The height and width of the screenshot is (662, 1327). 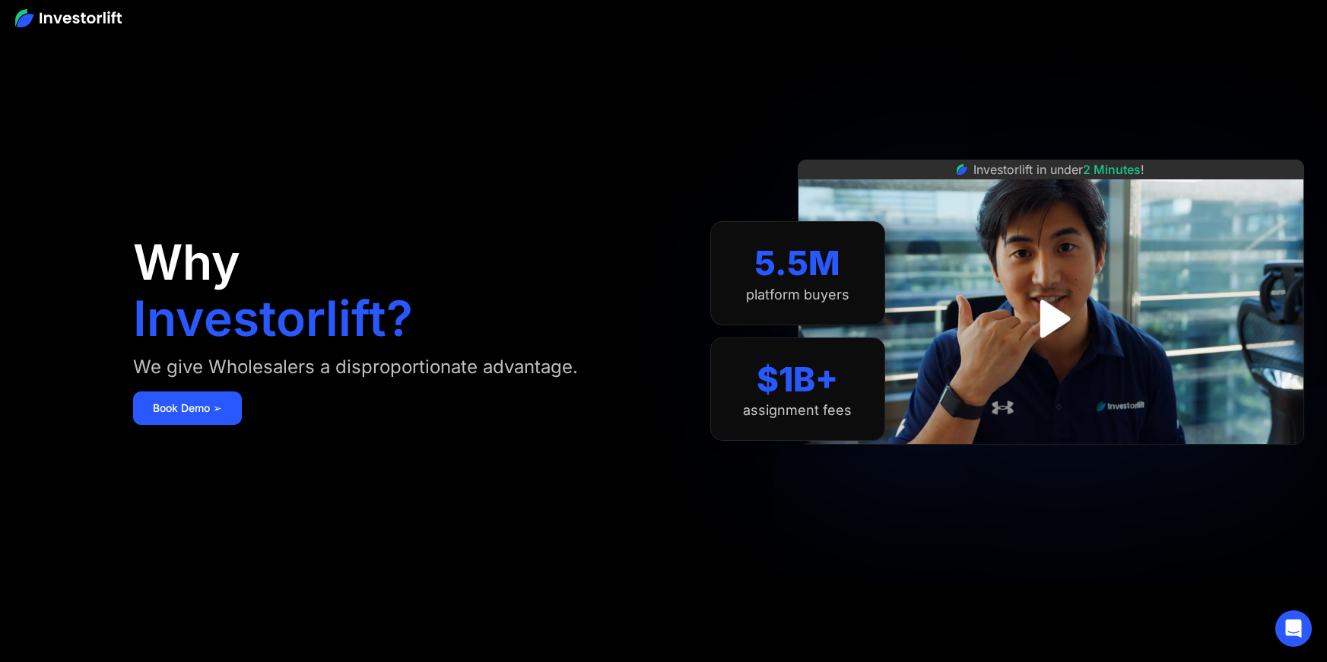 I want to click on h1: Investorlift?, so click(x=273, y=319).